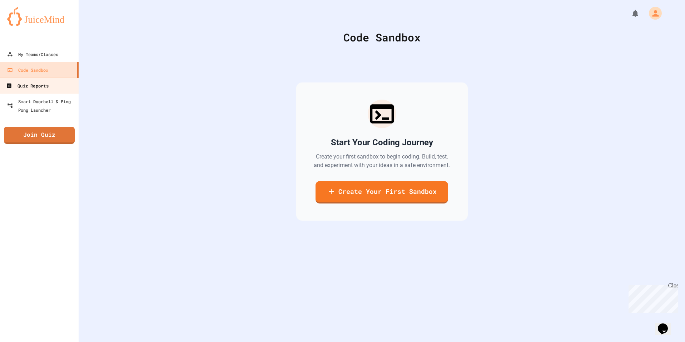 The width and height of the screenshot is (685, 342). I want to click on div: My Teams/Classes, so click(33, 54).